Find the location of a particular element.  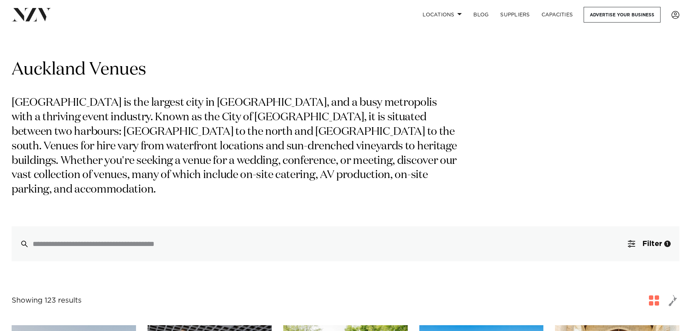

div: 1 is located at coordinates (668, 243).